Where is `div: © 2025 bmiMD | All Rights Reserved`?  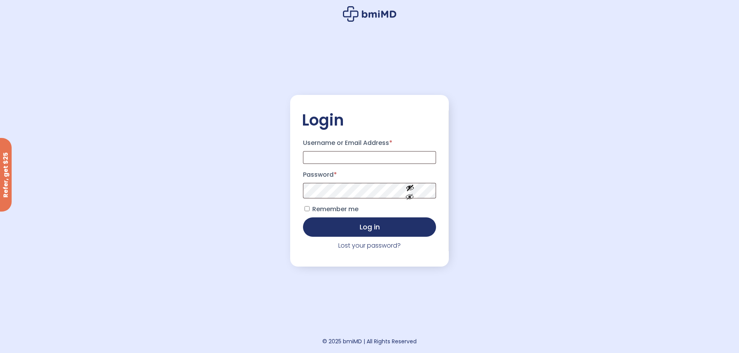 div: © 2025 bmiMD | All Rights Reserved is located at coordinates (369, 342).